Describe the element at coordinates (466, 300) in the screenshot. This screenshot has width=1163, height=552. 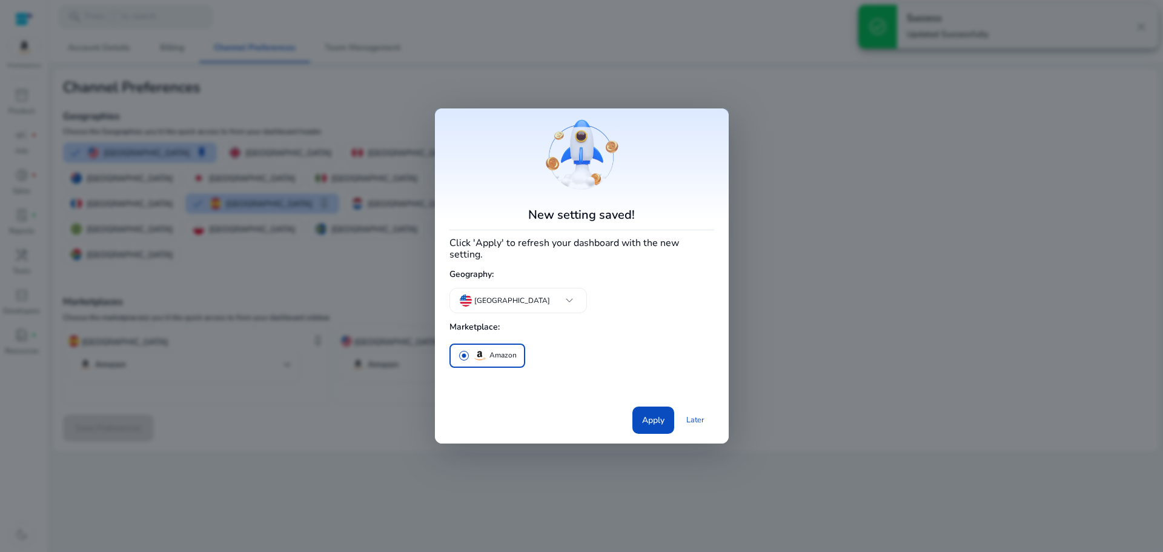
I see `img: us.svg` at that location.